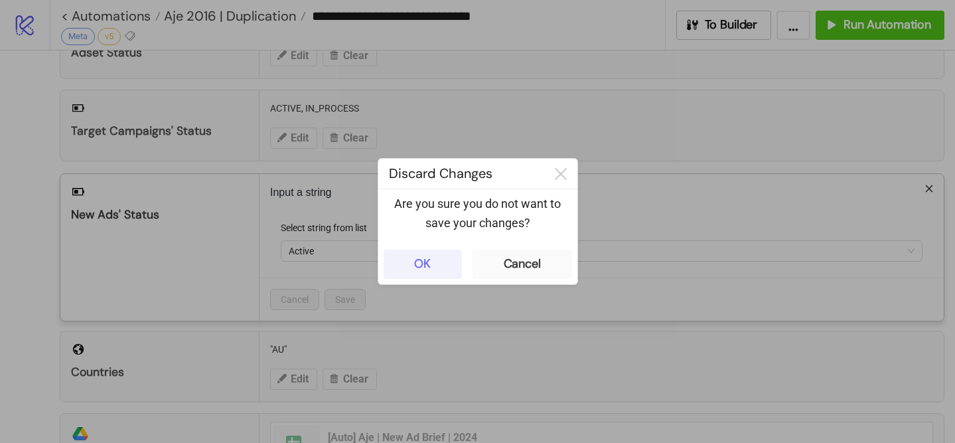 Image resolution: width=955 pixels, height=443 pixels. I want to click on button: OK, so click(423, 264).